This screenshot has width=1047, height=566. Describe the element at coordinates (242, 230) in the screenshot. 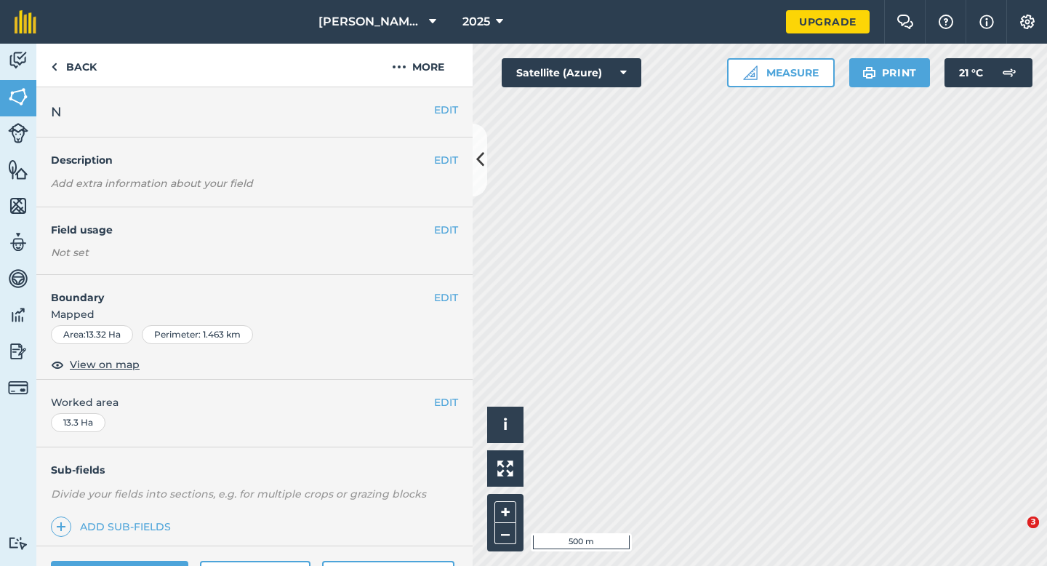

I see `h4: Field usage` at that location.